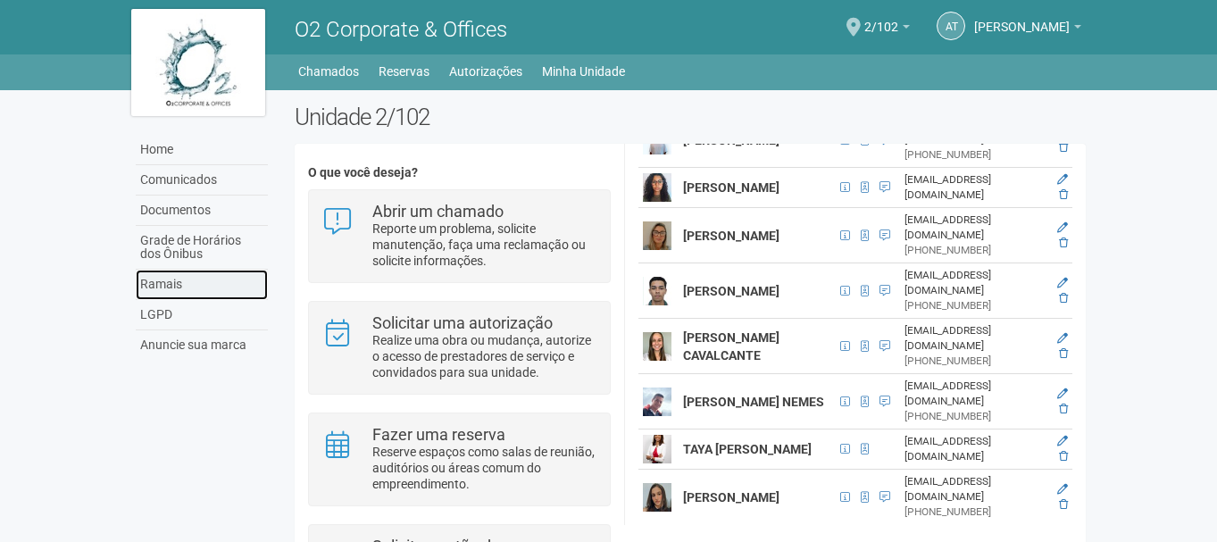  What do you see at coordinates (401, 29) in the screenshot?
I see `span: O2 Corporate & Offices` at bounding box center [401, 29].